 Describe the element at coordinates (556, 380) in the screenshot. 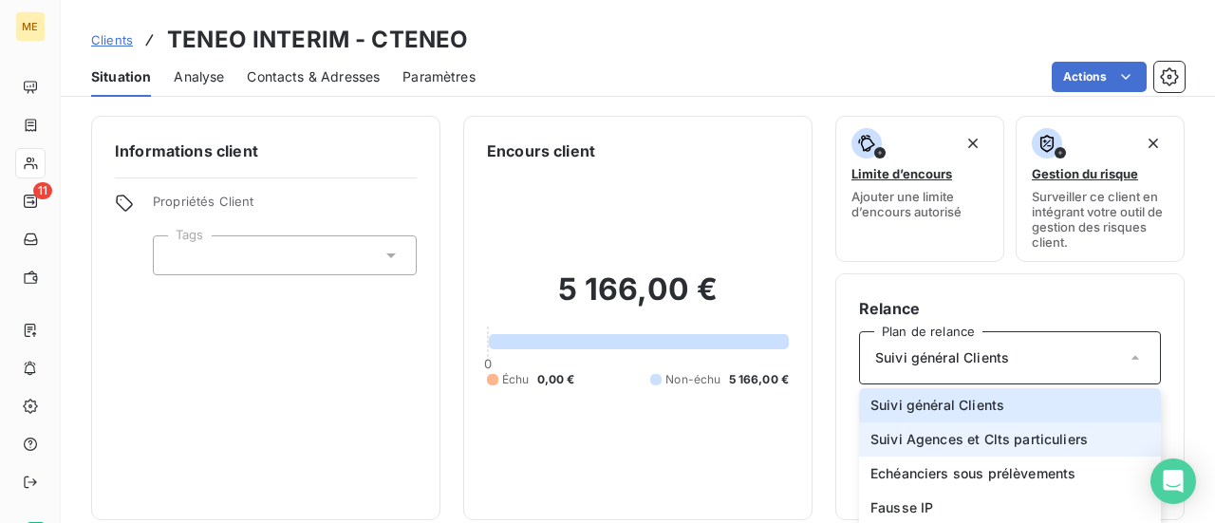

I see `span: 0,00 €` at that location.